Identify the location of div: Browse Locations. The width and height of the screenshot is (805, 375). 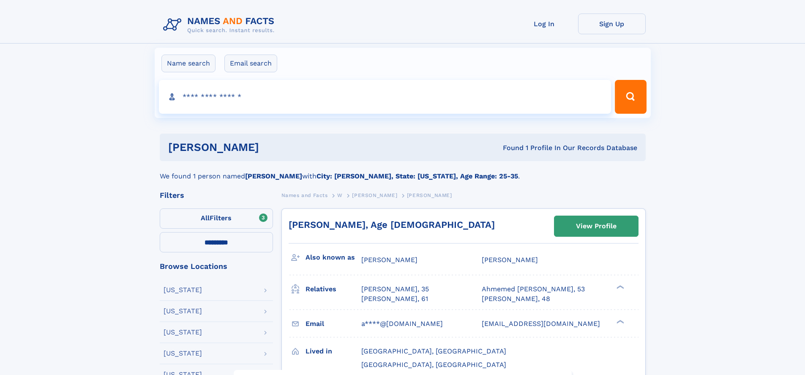
(216, 266).